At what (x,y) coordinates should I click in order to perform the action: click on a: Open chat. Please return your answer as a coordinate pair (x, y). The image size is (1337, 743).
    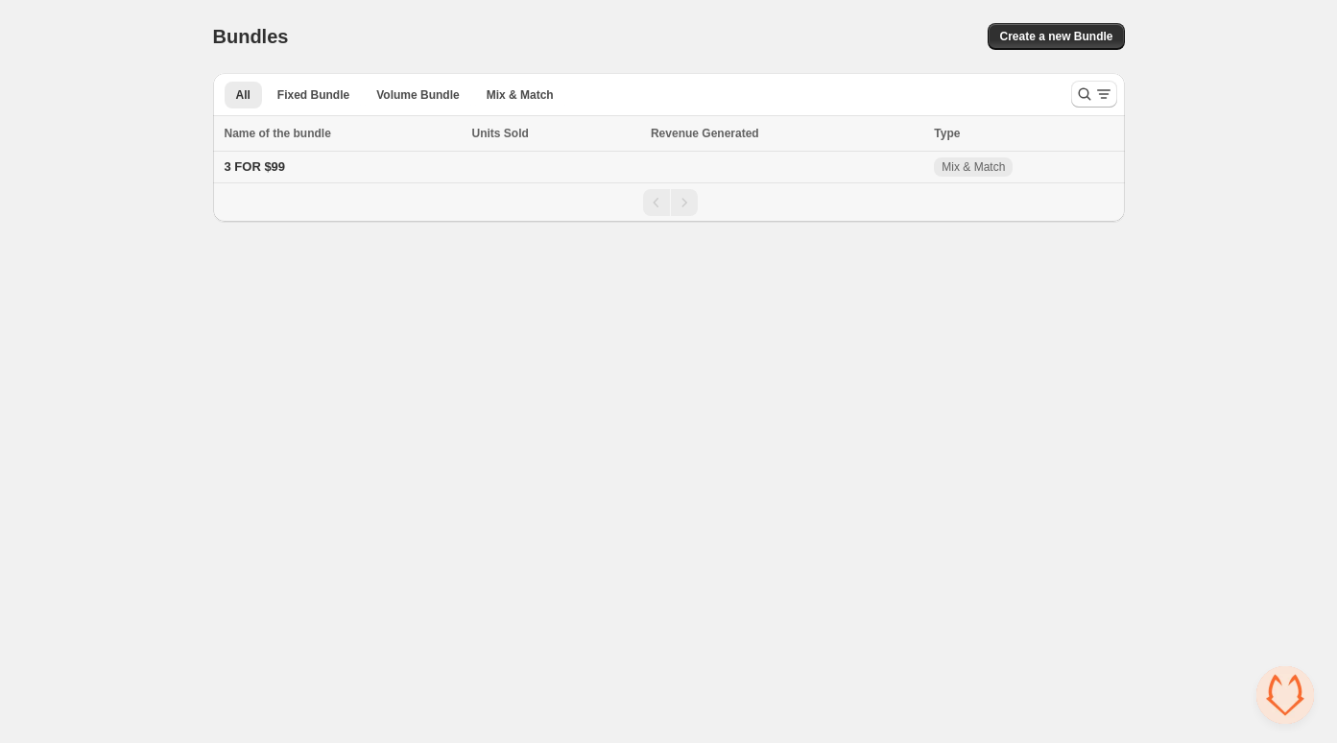
    Looking at the image, I should click on (1285, 695).